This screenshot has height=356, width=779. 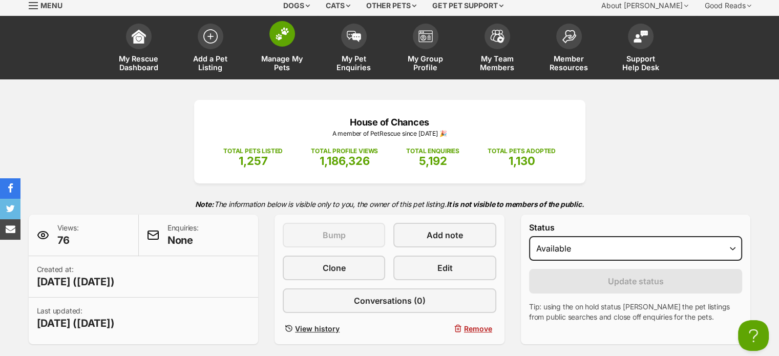 I want to click on span: Manage My Pets, so click(x=282, y=63).